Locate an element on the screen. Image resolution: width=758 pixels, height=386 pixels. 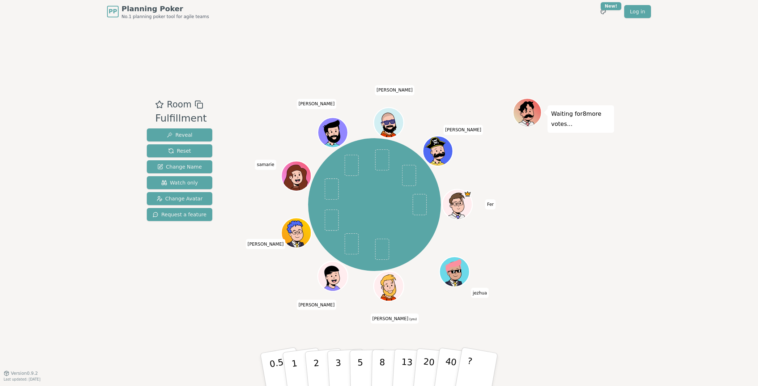
a: PPPlanning PokerNo.1 planning poker tool for agile teams is located at coordinates (158, 12).